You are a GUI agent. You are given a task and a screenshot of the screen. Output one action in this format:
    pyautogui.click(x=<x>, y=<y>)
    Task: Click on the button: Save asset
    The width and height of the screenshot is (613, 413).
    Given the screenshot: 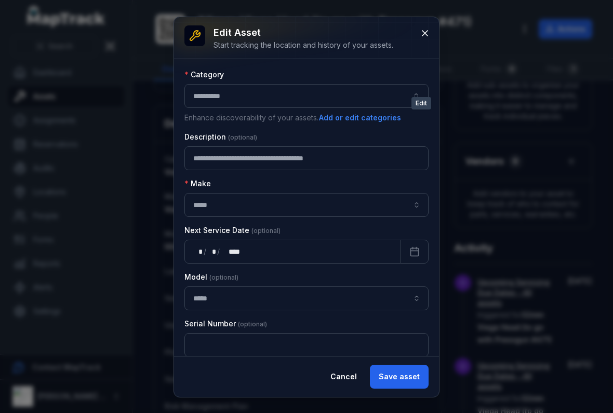 What is the action you would take?
    pyautogui.click(x=399, y=377)
    